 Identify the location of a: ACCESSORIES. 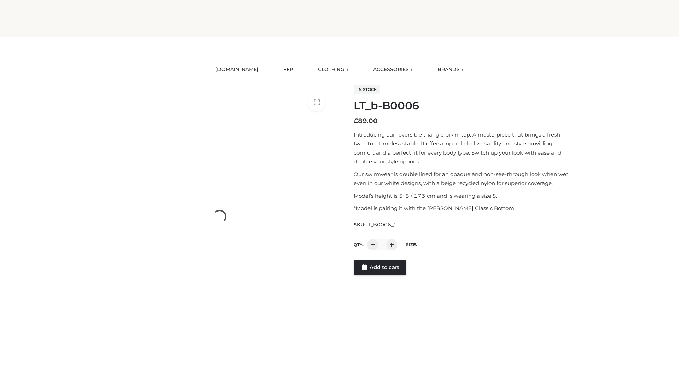
(393, 70).